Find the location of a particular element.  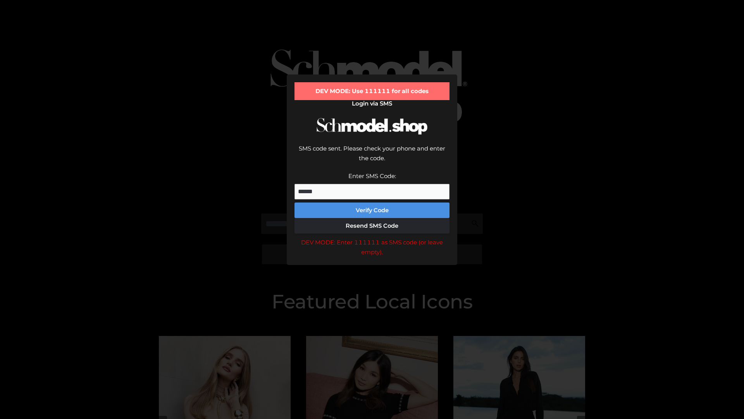

div: DEV MODE: Use 111111 for all codes is located at coordinates (372, 91).